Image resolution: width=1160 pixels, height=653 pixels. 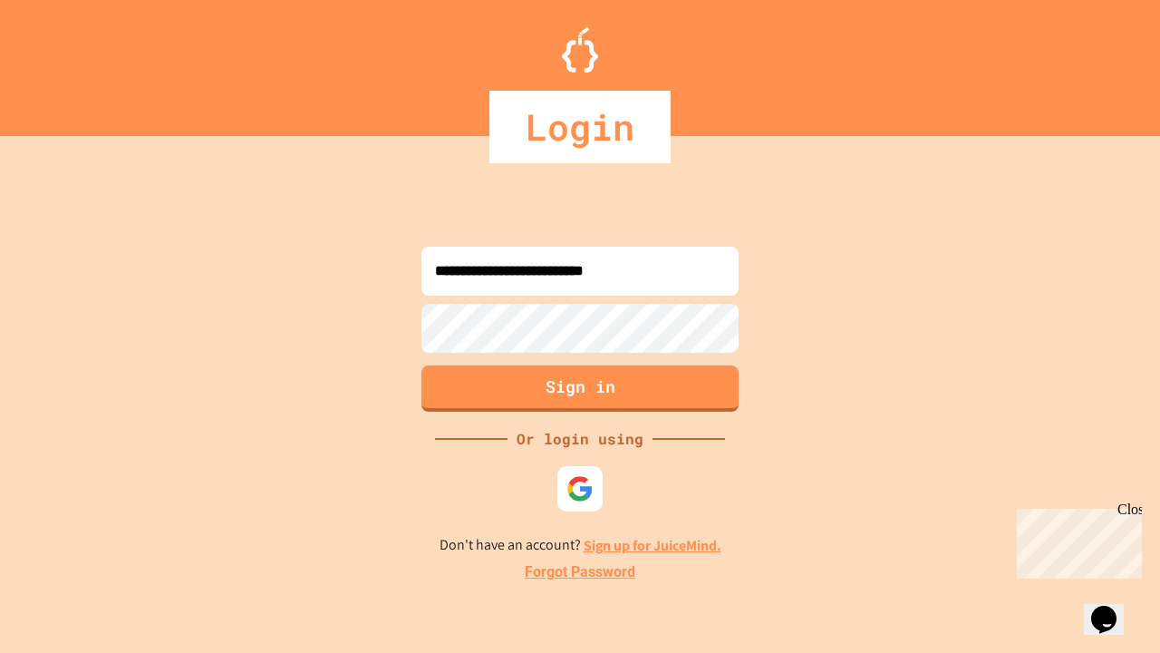 I want to click on div: Chat with us now!Close, so click(x=66, y=61).